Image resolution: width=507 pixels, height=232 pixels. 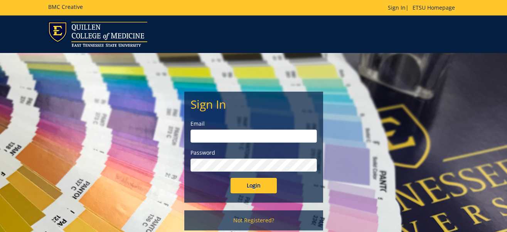 What do you see at coordinates (254, 185) in the screenshot?
I see `input: Login` at bounding box center [254, 185].